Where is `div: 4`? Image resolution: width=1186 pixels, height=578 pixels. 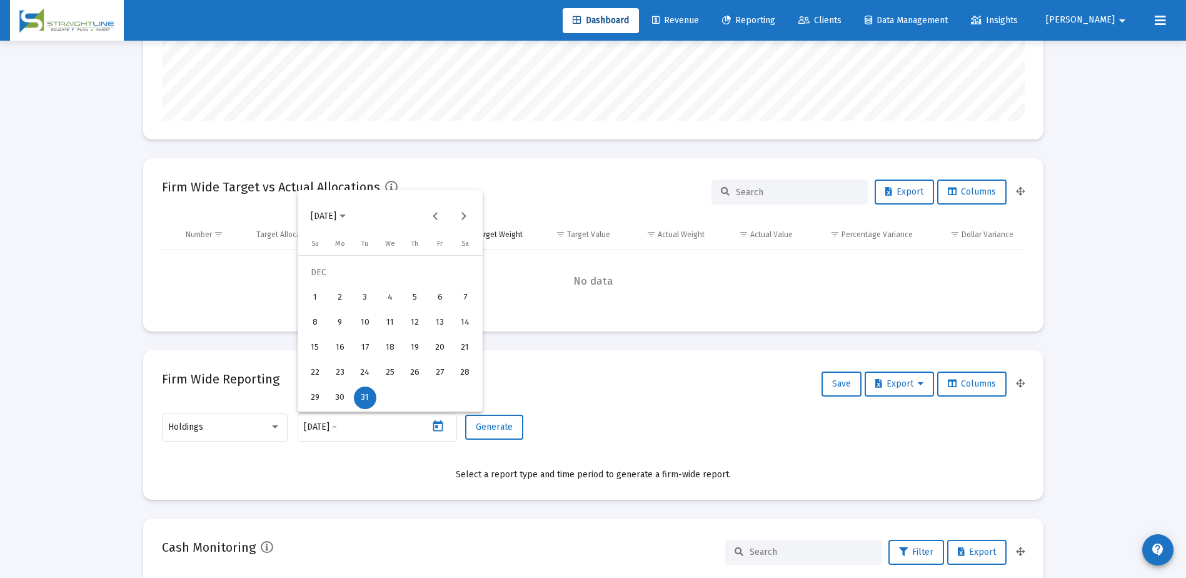
div: 4 is located at coordinates (390, 298).